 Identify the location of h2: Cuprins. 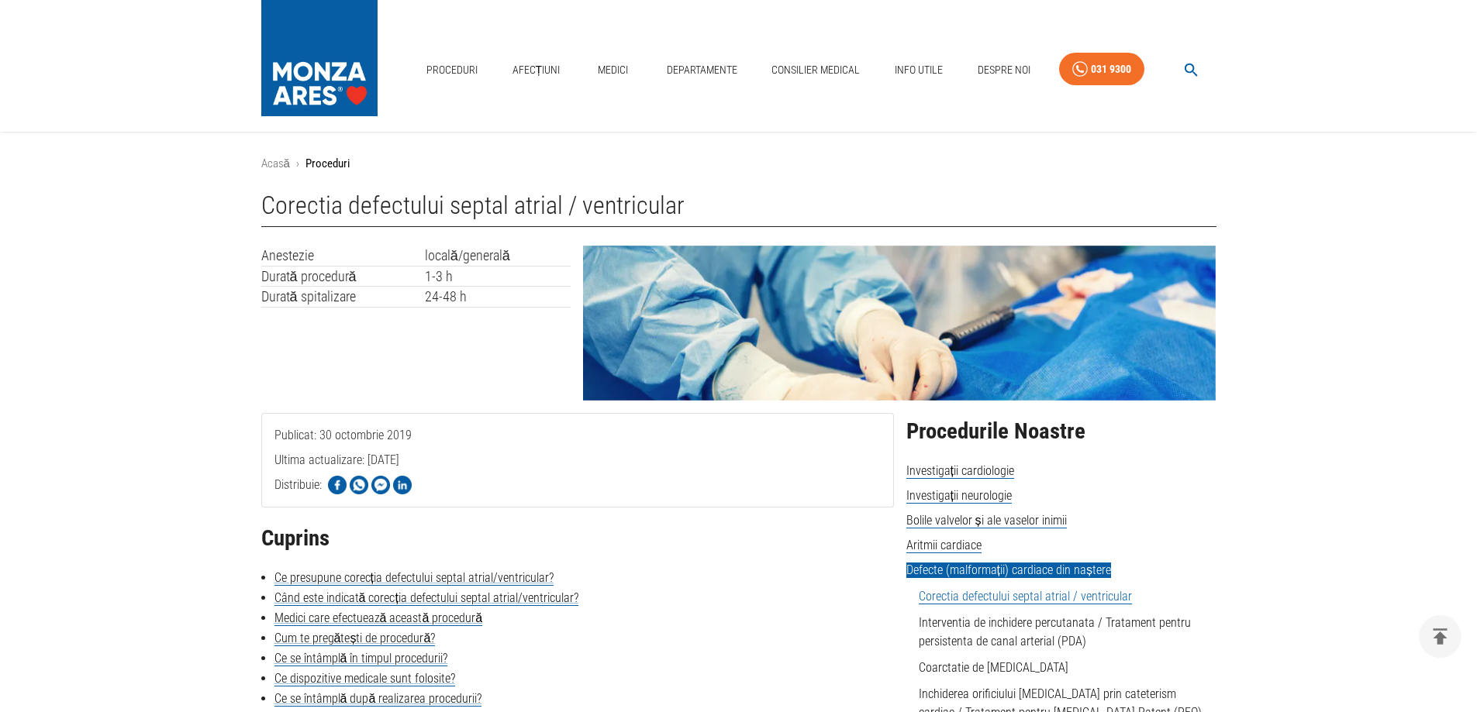
(577, 539).